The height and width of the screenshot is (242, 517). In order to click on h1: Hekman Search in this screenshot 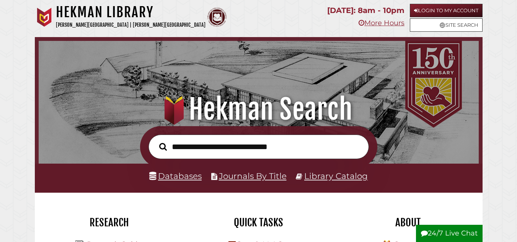, I will do `click(258, 109)`.